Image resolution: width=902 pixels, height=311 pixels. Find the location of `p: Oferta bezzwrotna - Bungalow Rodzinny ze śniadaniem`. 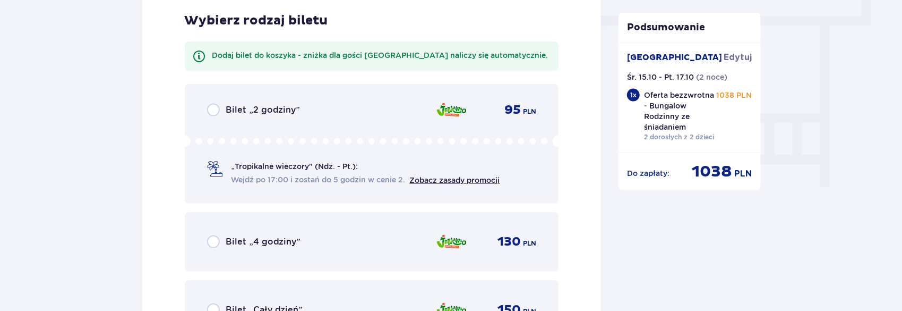

p: Oferta bezzwrotna - Bungalow Rodzinny ze śniadaniem is located at coordinates (681, 111).